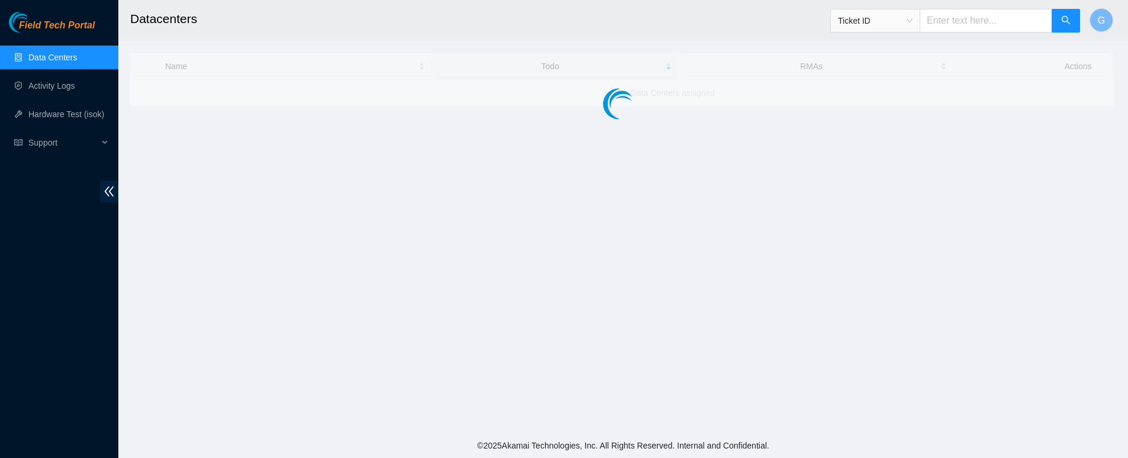 The image size is (1128, 458). What do you see at coordinates (57, 25) in the screenshot?
I see `span: Field Tech Portal` at bounding box center [57, 25].